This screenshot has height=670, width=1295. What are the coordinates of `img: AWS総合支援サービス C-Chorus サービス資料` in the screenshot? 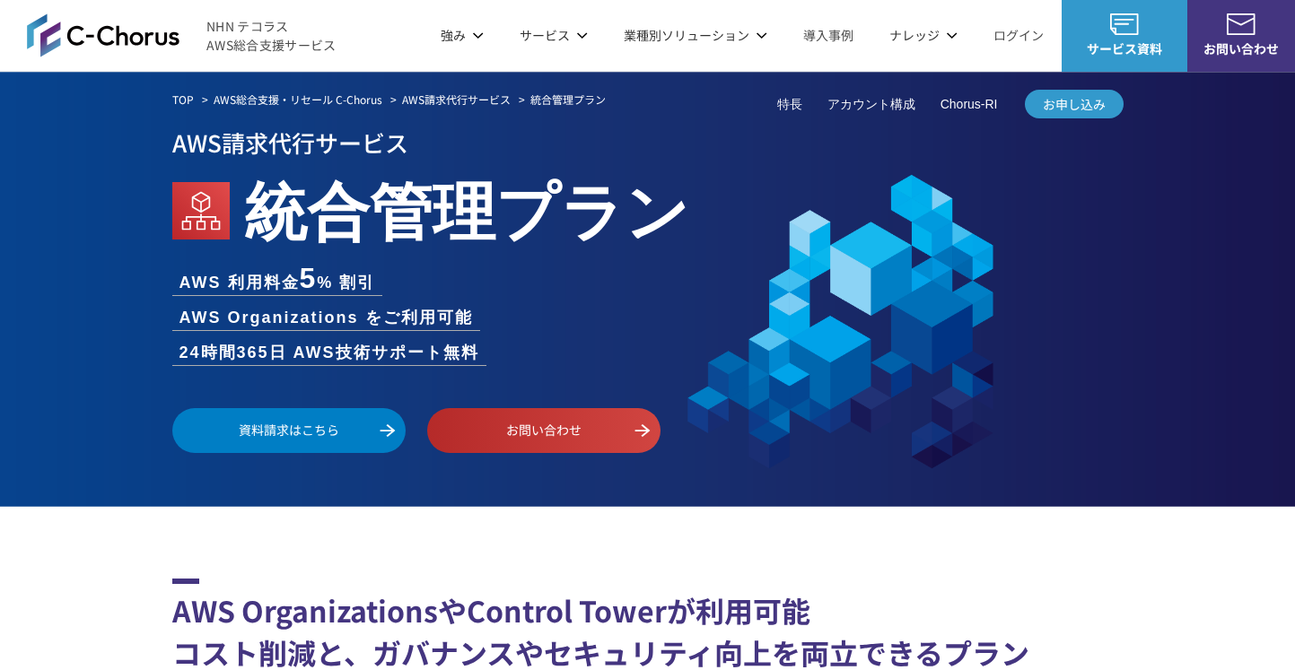 It's located at (1124, 24).